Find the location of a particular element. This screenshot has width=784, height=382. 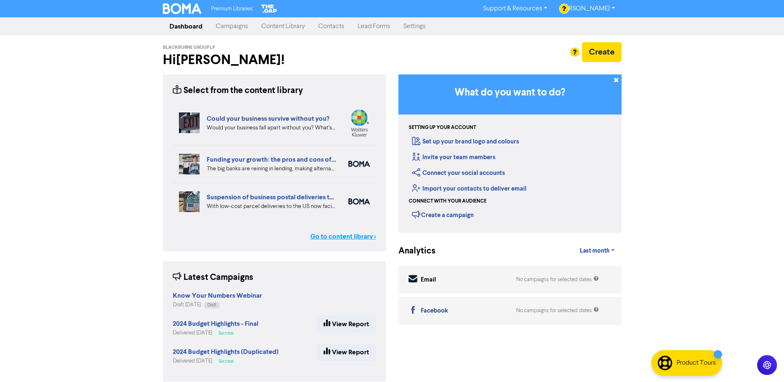

div: Connect with your audience is located at coordinates (447, 201).